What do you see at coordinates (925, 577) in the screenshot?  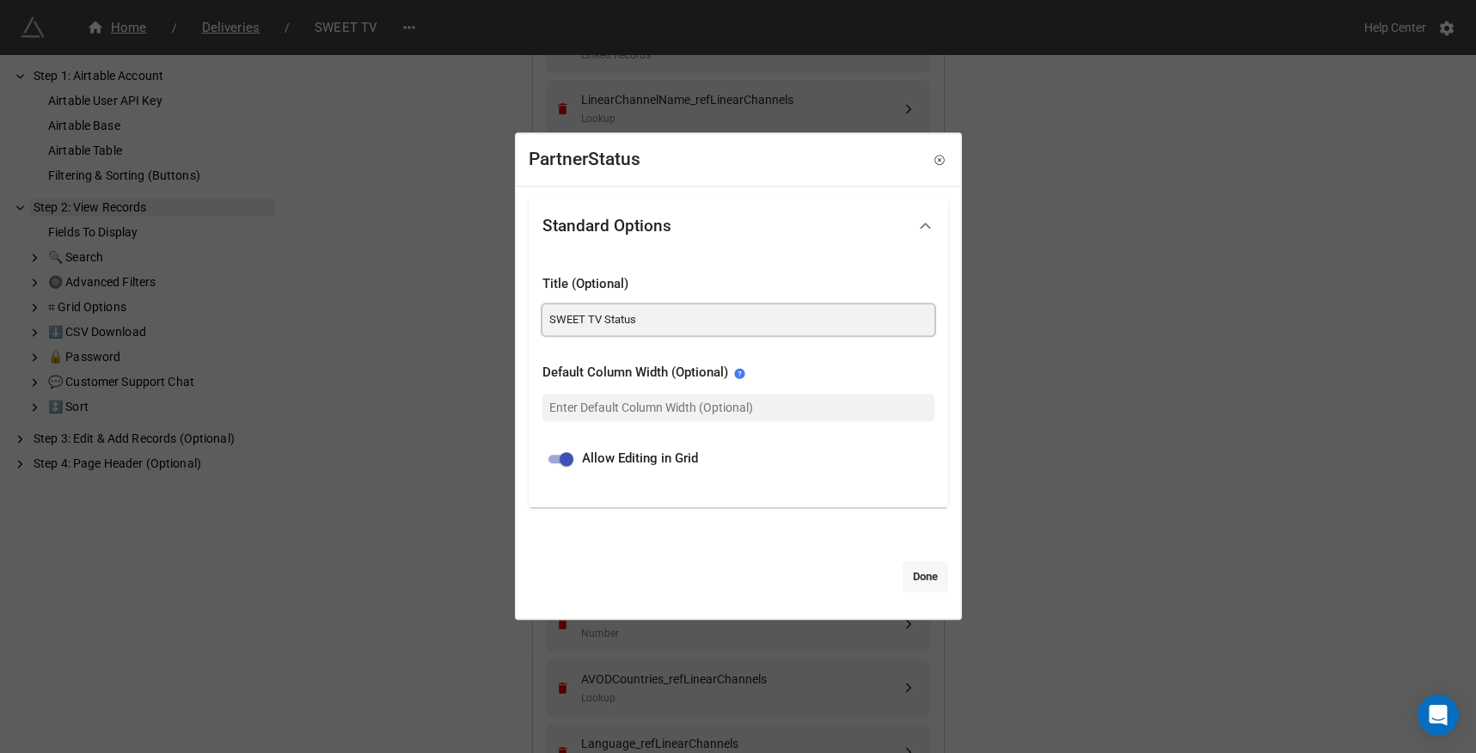 I see `a: Done` at bounding box center [925, 577].